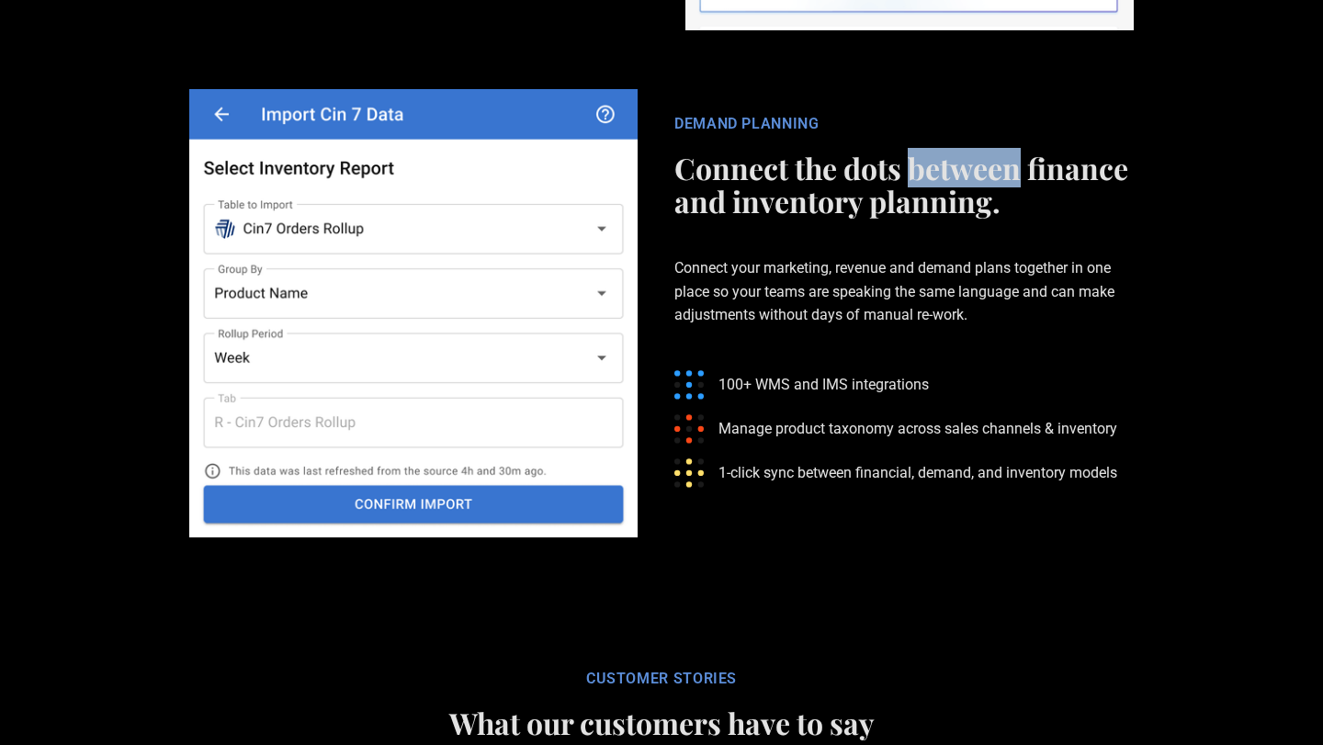  What do you see at coordinates (661, 723) in the screenshot?
I see `h2: What our customers have to say` at bounding box center [661, 723].